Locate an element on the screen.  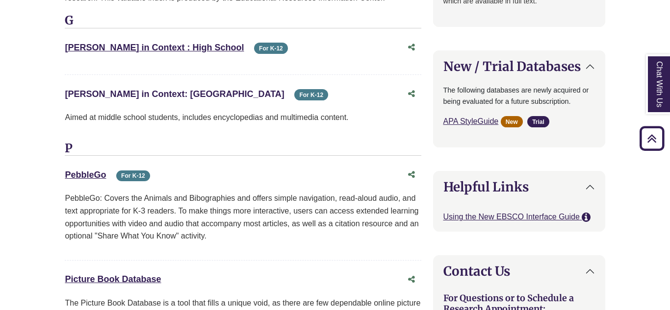
button: Contact Us is located at coordinates (519, 271).